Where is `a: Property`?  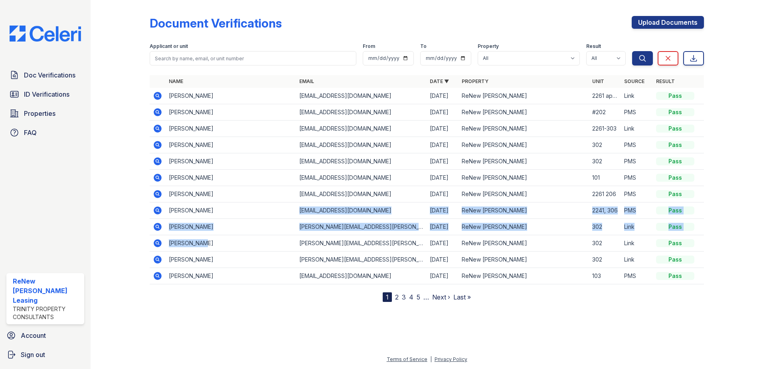
a: Property is located at coordinates (475, 81).